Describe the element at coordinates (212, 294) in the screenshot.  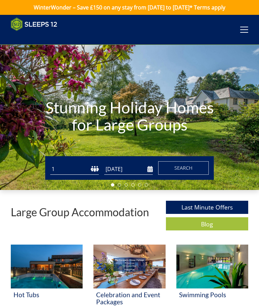
I see `h3: Swimming Pools` at that location.